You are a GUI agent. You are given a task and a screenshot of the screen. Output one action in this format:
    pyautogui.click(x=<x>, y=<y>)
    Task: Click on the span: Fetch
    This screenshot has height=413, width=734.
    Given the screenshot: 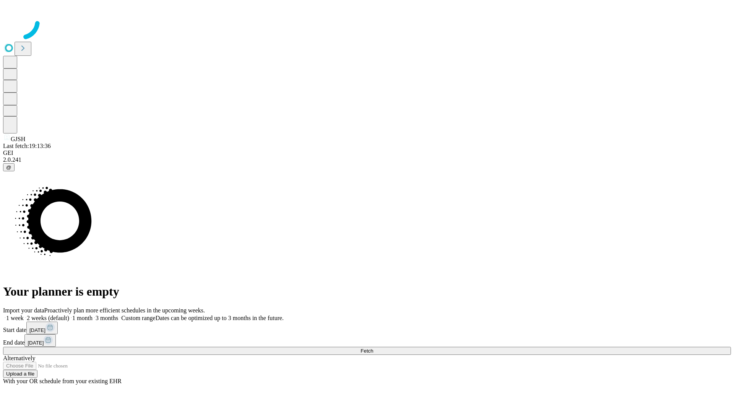 What is the action you would take?
    pyautogui.click(x=367, y=350)
    